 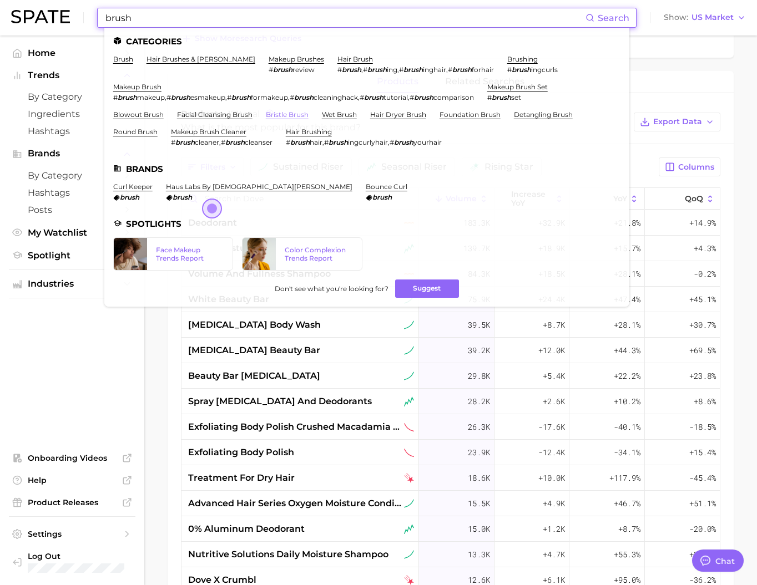 I want to click on button: advanced hair series oxygen moisture conditionersustained riser15.5k+4.9k+46.7%+51.1%, so click(x=451, y=504).